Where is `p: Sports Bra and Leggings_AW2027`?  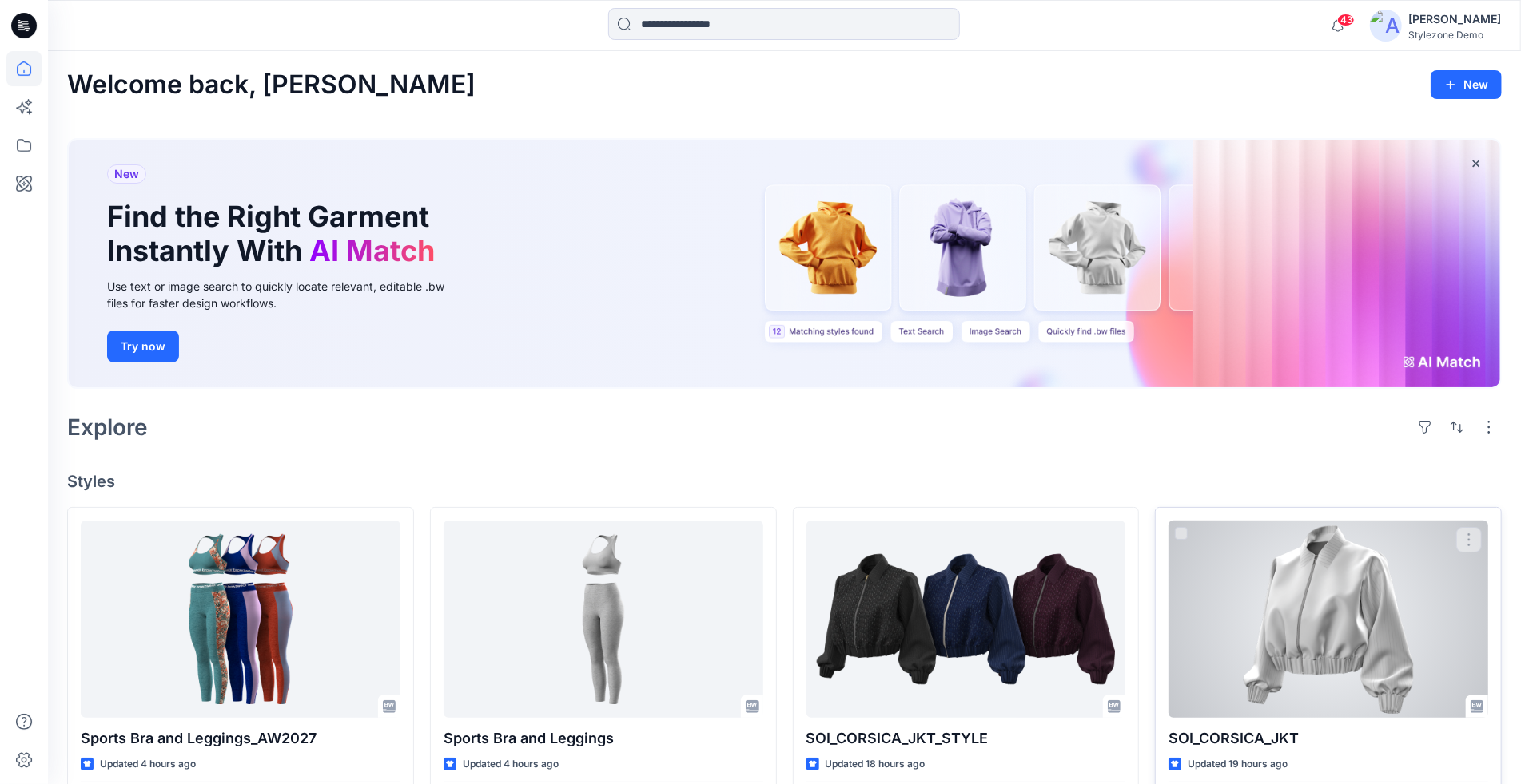
p: Sports Bra and Leggings_AW2027 is located at coordinates (241, 739).